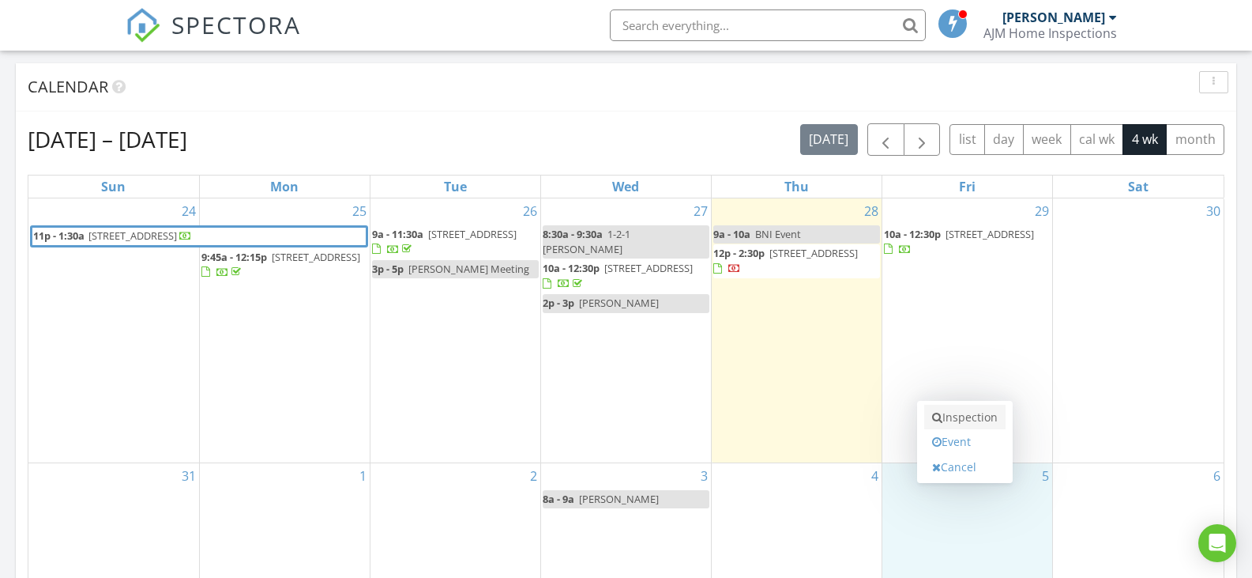 This screenshot has height=578, width=1252. Describe the element at coordinates (701, 211) in the screenshot. I see `a: Go to August 27, 2025` at that location.